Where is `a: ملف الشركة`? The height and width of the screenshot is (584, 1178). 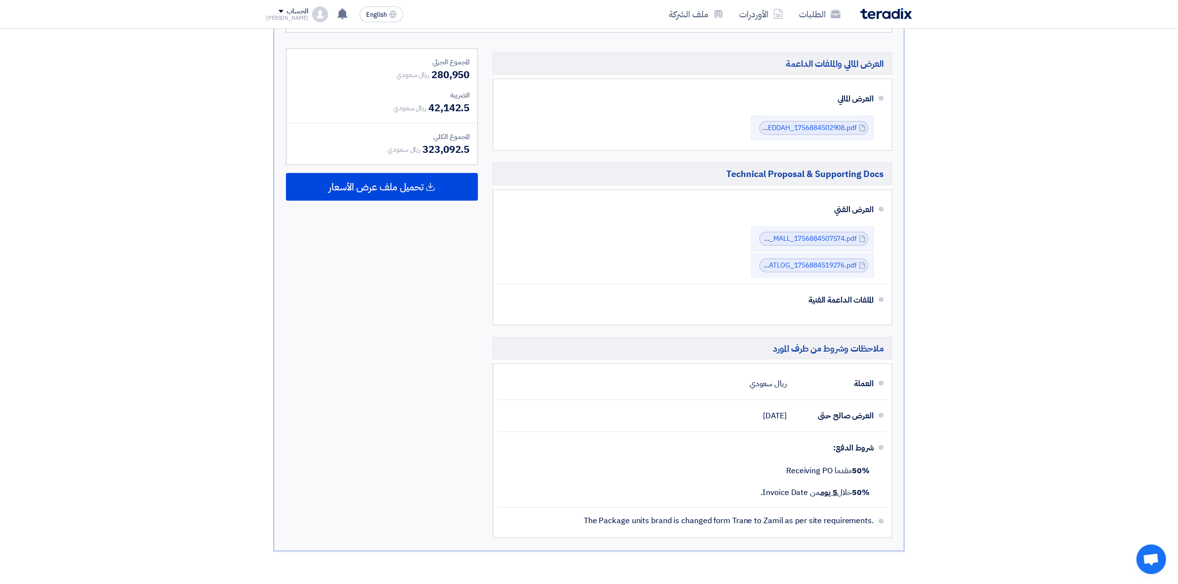
a: ملف الشركة is located at coordinates (696, 14).